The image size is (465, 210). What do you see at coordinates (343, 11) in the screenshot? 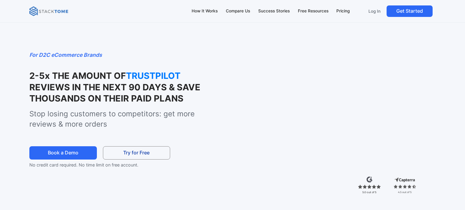
I see `div: Pricing` at bounding box center [343, 11].